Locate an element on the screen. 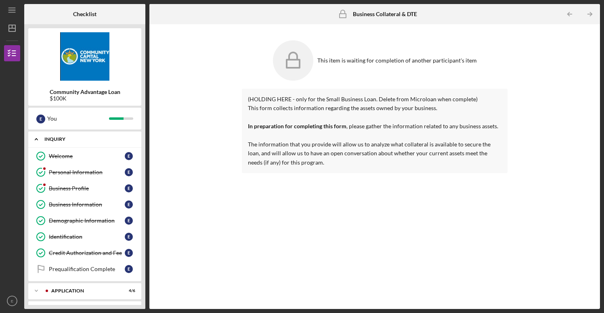 Image resolution: width=604 pixels, height=313 pixels. img: Product logo is located at coordinates (85, 56).